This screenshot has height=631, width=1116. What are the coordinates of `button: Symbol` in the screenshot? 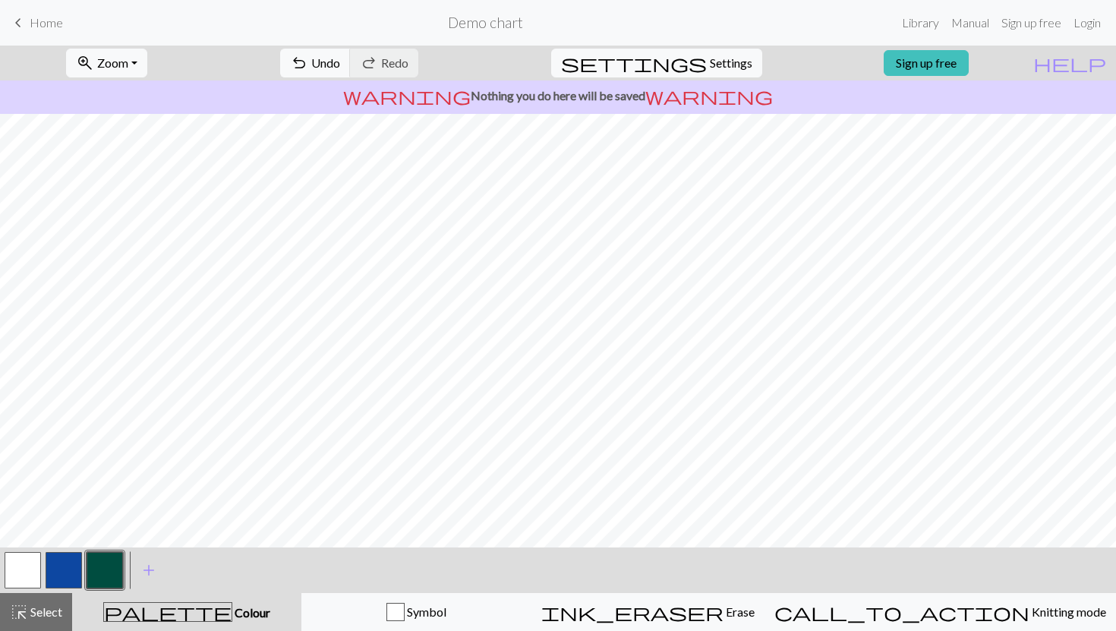 It's located at (416, 612).